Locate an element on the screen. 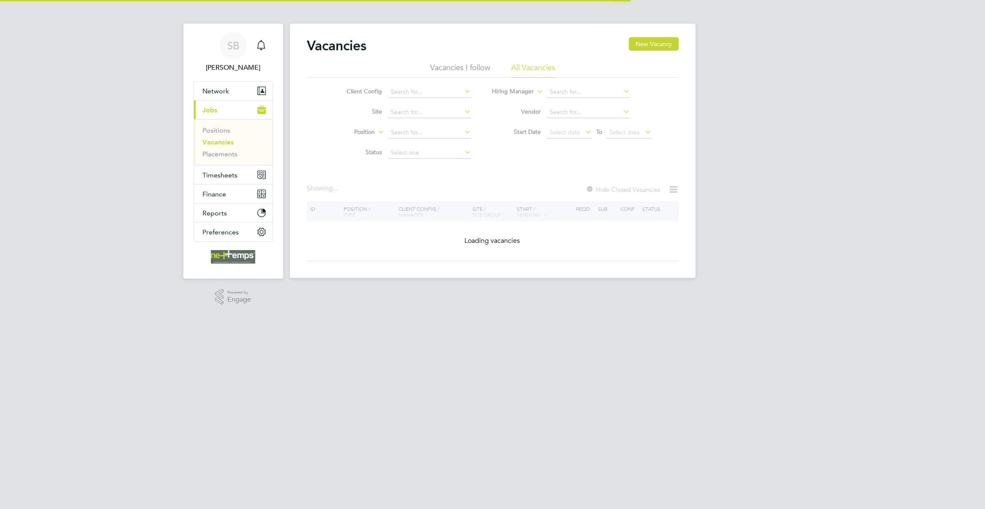 This screenshot has width=985, height=509. span: Powered by is located at coordinates (239, 293).